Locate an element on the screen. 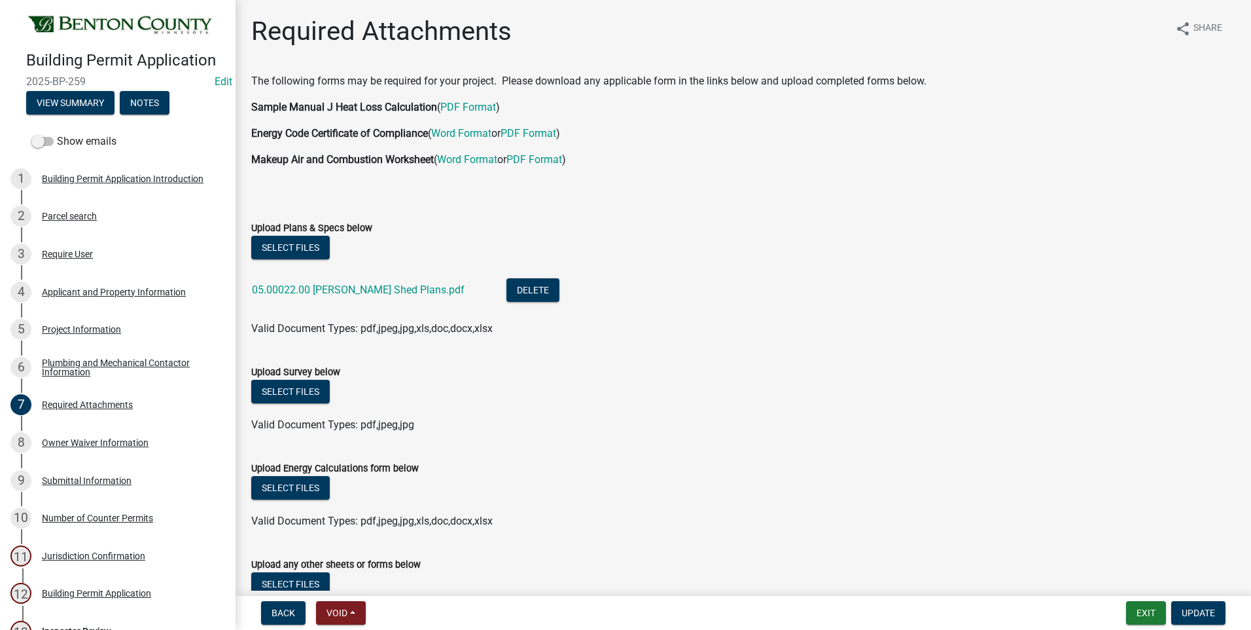 This screenshot has height=630, width=1251. h4: Building Permit Application is located at coordinates (126, 60).